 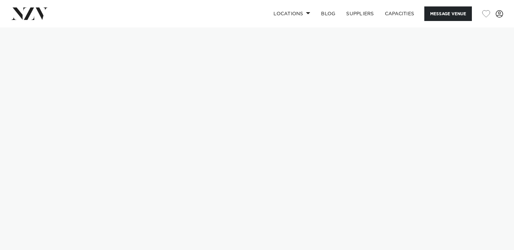 I want to click on a: Locations, so click(x=292, y=14).